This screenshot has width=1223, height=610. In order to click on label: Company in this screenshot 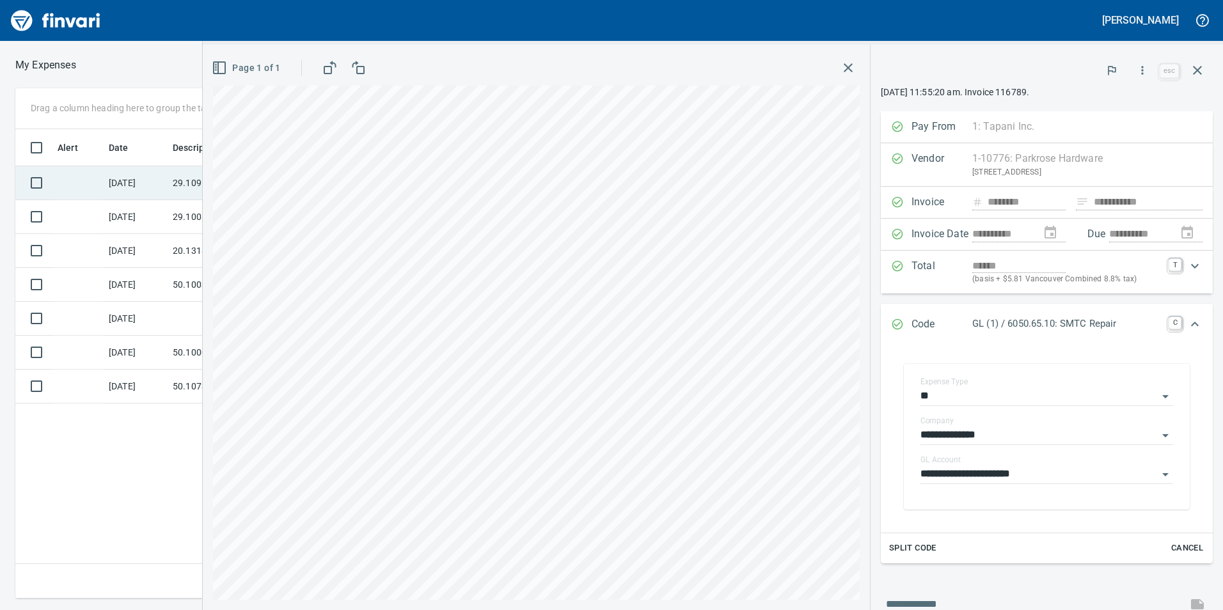, I will do `click(937, 421)`.